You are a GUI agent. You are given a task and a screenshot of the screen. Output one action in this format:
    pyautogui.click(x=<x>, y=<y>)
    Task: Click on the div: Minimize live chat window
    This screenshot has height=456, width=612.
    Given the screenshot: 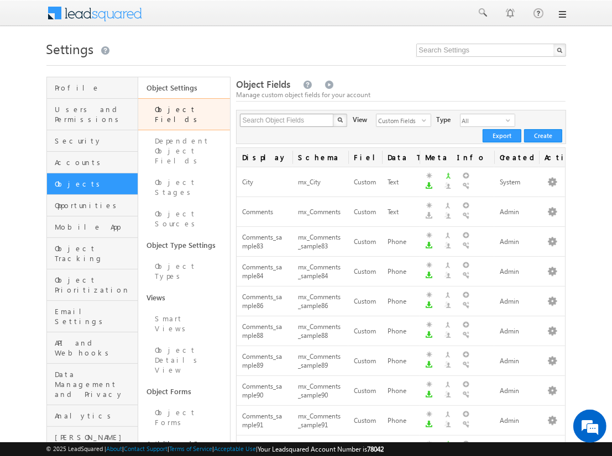 What is the action you would take?
    pyautogui.click(x=194, y=19)
    